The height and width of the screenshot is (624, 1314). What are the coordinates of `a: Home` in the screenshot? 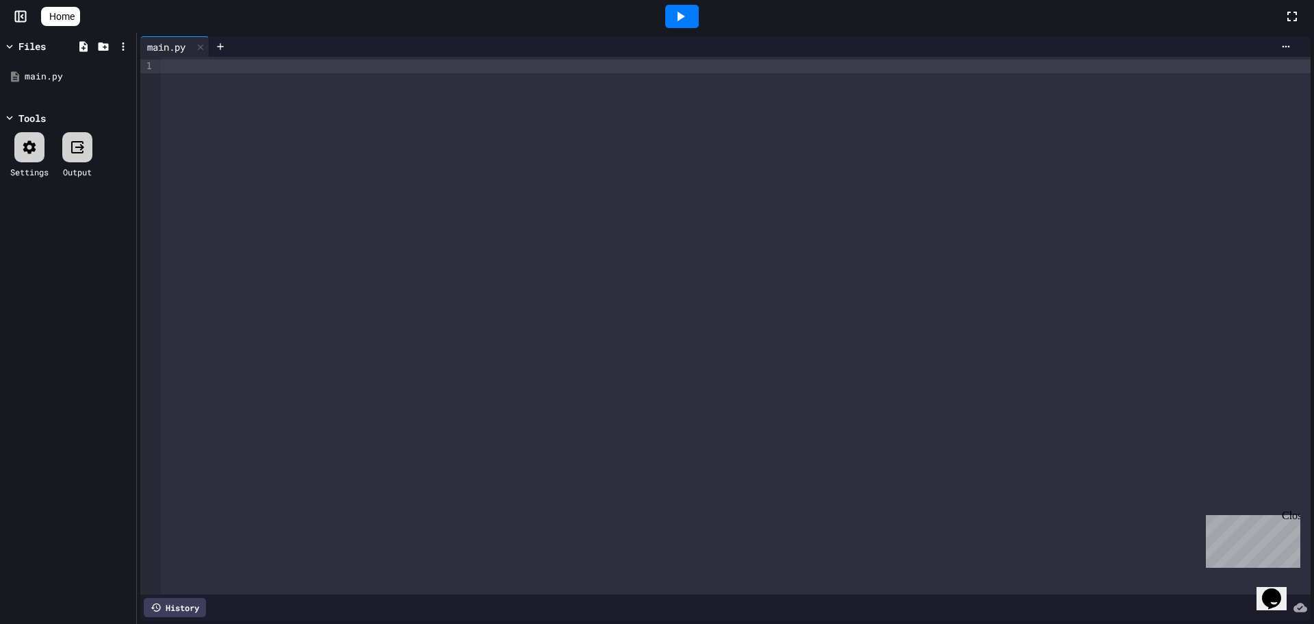 It's located at (60, 16).